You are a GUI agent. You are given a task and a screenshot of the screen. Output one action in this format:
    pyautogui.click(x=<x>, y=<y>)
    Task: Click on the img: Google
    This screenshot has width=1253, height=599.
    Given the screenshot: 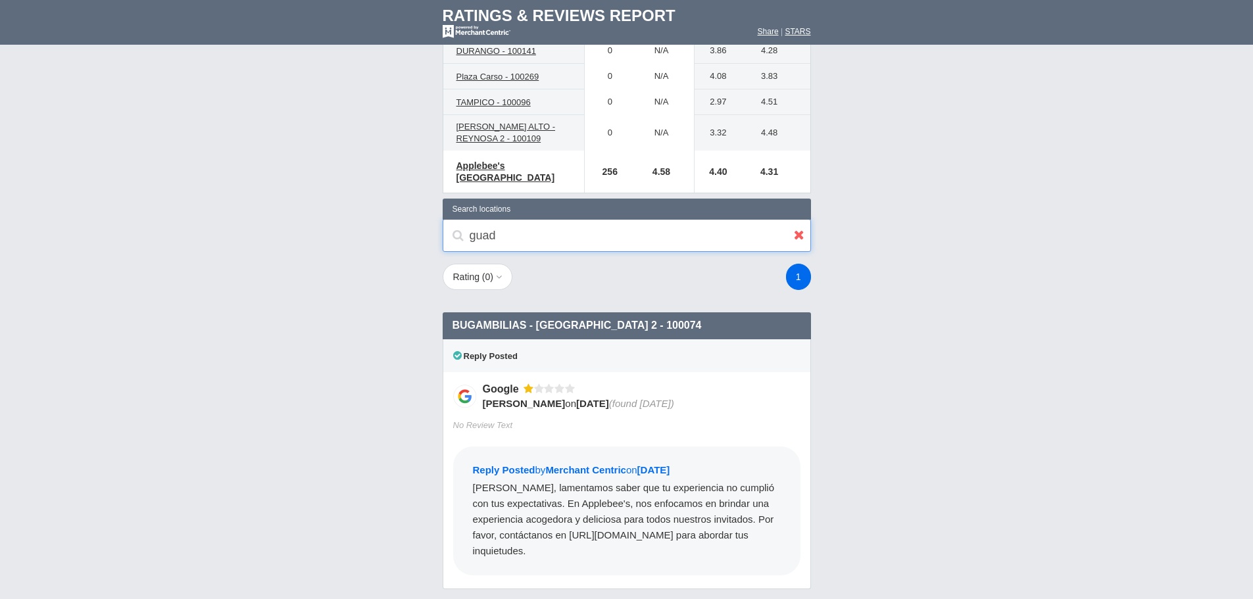 What is the action you would take?
    pyautogui.click(x=464, y=396)
    